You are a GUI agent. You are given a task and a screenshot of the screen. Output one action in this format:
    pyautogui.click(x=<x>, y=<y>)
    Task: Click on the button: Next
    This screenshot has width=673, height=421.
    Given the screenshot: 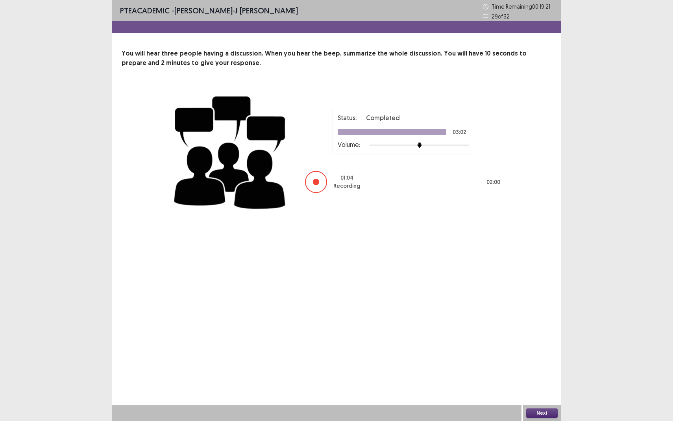 What is the action you would take?
    pyautogui.click(x=542, y=413)
    